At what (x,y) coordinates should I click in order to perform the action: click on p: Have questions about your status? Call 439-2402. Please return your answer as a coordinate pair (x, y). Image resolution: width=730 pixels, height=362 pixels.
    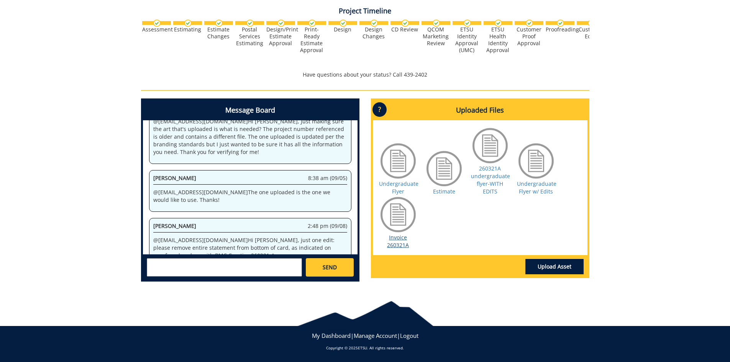
    Looking at the image, I should click on (365, 75).